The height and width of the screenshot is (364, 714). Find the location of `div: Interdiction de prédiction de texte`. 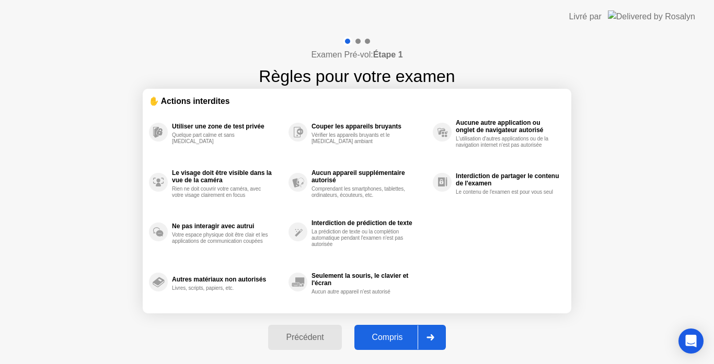

div: Interdiction de prédiction de texte is located at coordinates (370, 223).